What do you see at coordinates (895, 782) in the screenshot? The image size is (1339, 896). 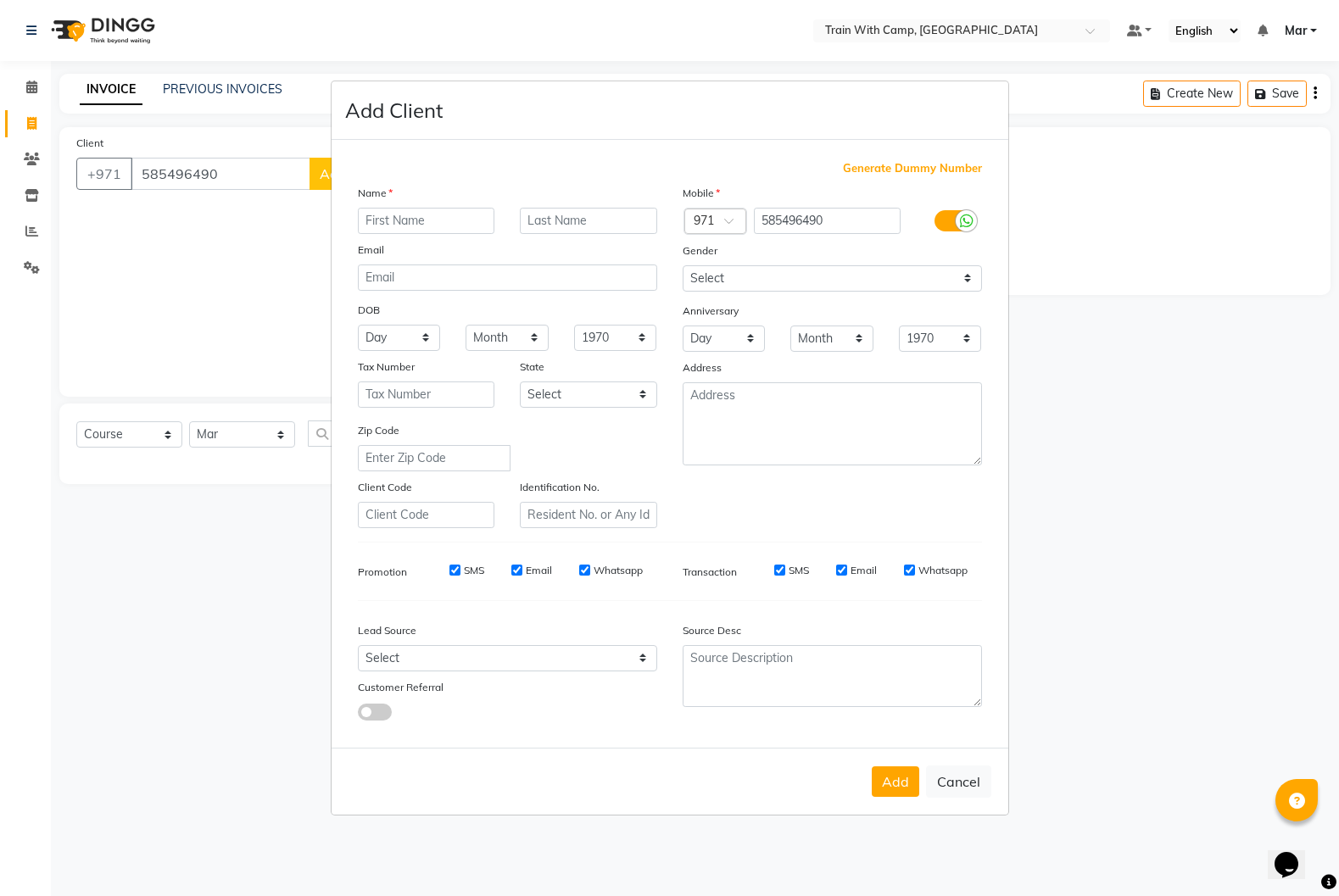 I see `button: Add` at bounding box center [895, 782].